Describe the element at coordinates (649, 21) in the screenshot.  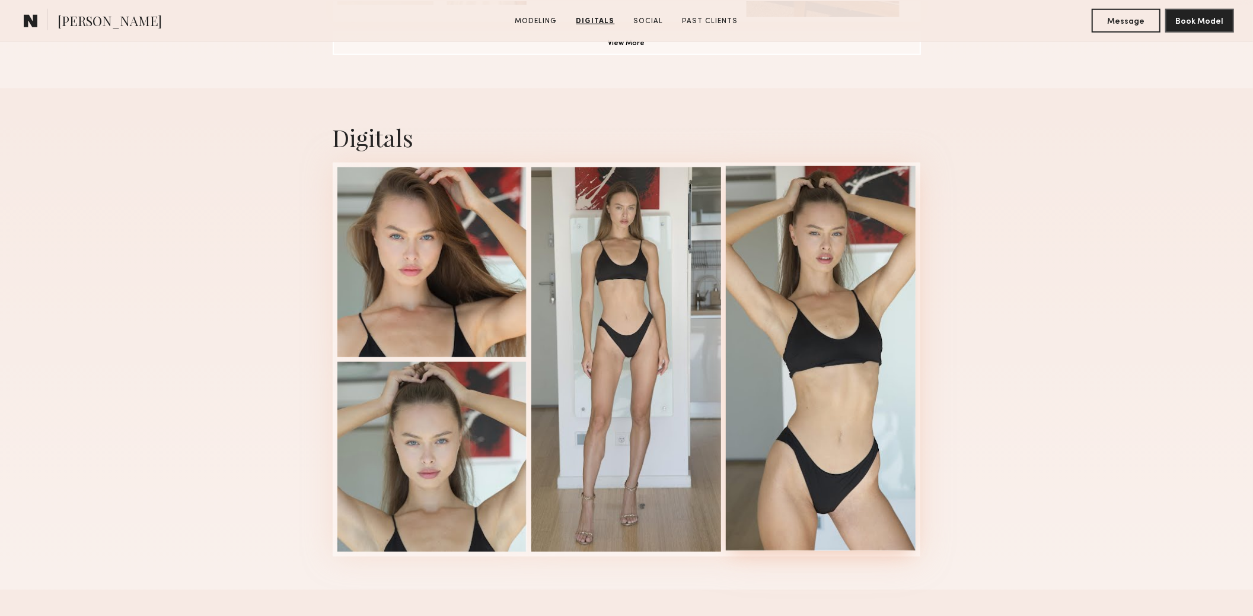
I see `a: Social` at that location.